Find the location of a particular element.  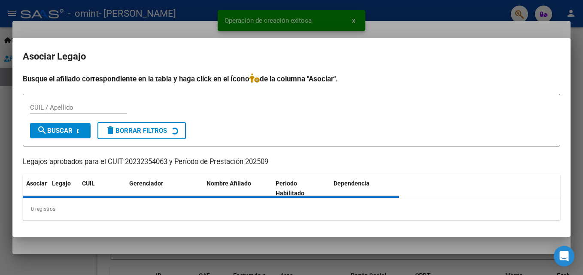

h4: Busque el afiliado correspondiente en la tabla y haga click en el ícono de la columna "Asociar". is located at coordinates (291, 79).